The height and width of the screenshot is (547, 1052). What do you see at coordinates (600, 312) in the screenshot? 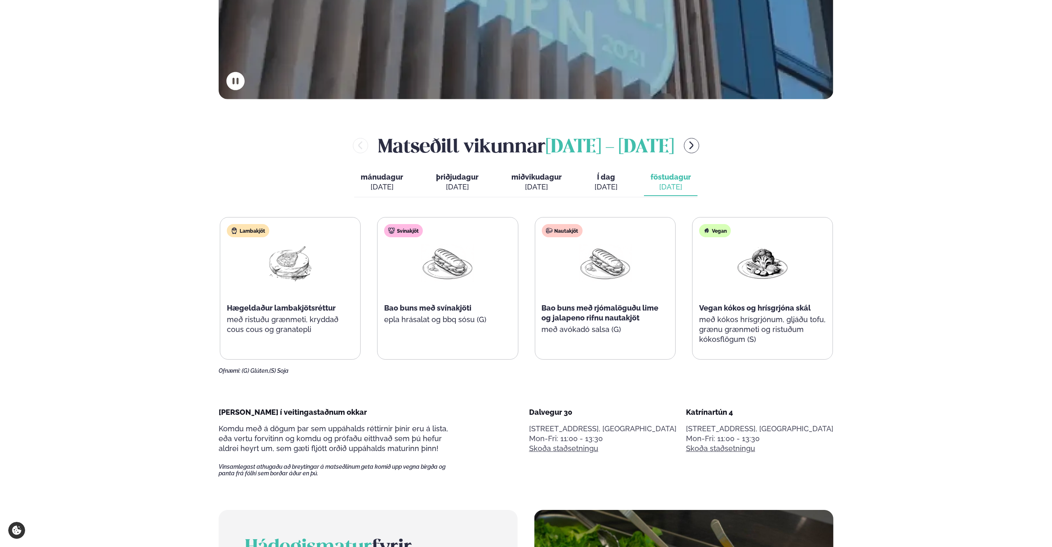
I see `span: Bao buns með rjómalöguðu lime og jalapeno rifnu nautakjöt` at bounding box center [600, 312].